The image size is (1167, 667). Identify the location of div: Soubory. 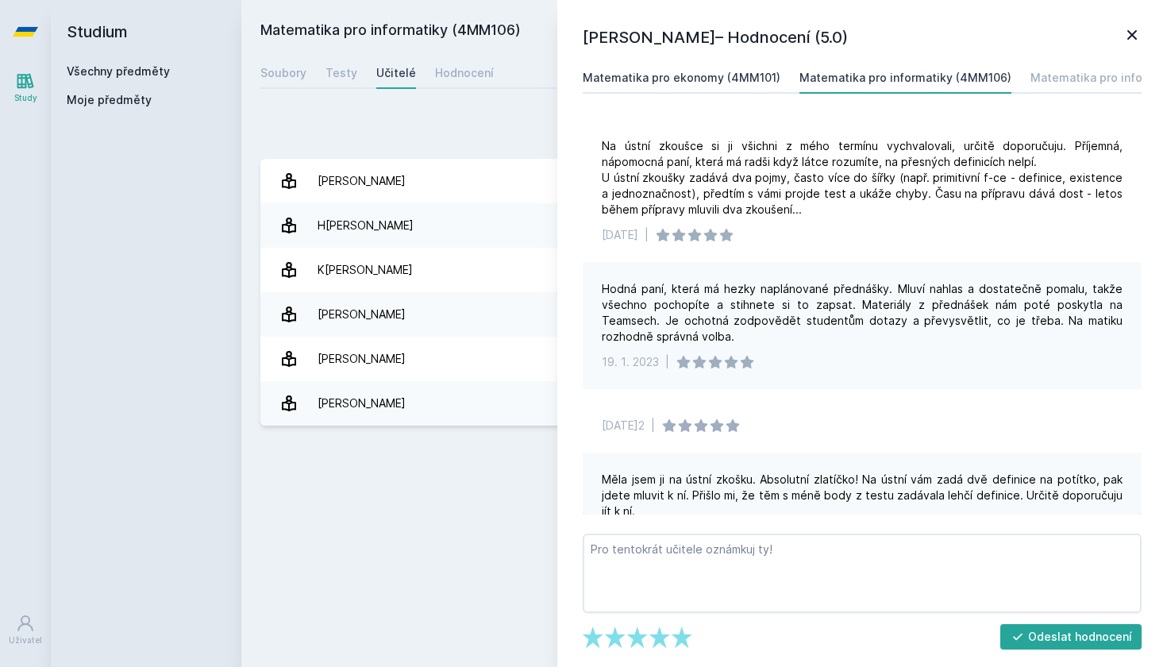
(283, 73).